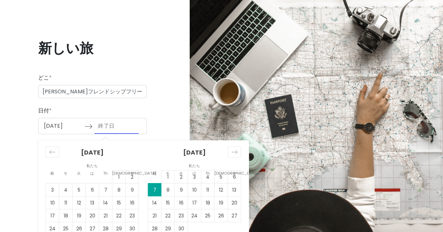 The image size is (443, 232). I want to click on td: Choose Wednesday, September 10, 2025 as your check-out date. It’s available., so click(194, 190).